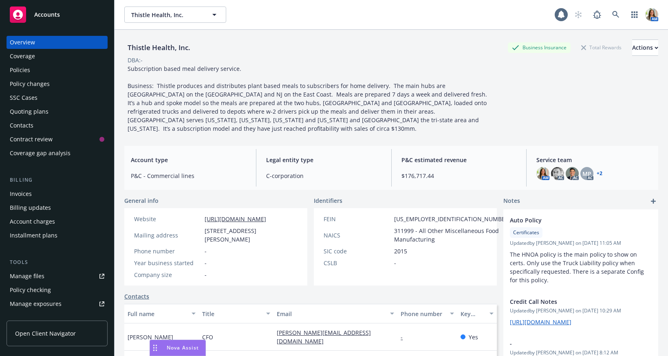 The width and height of the screenshot is (668, 356). Describe the element at coordinates (324, 176) in the screenshot. I see `span: C-corporation` at that location.